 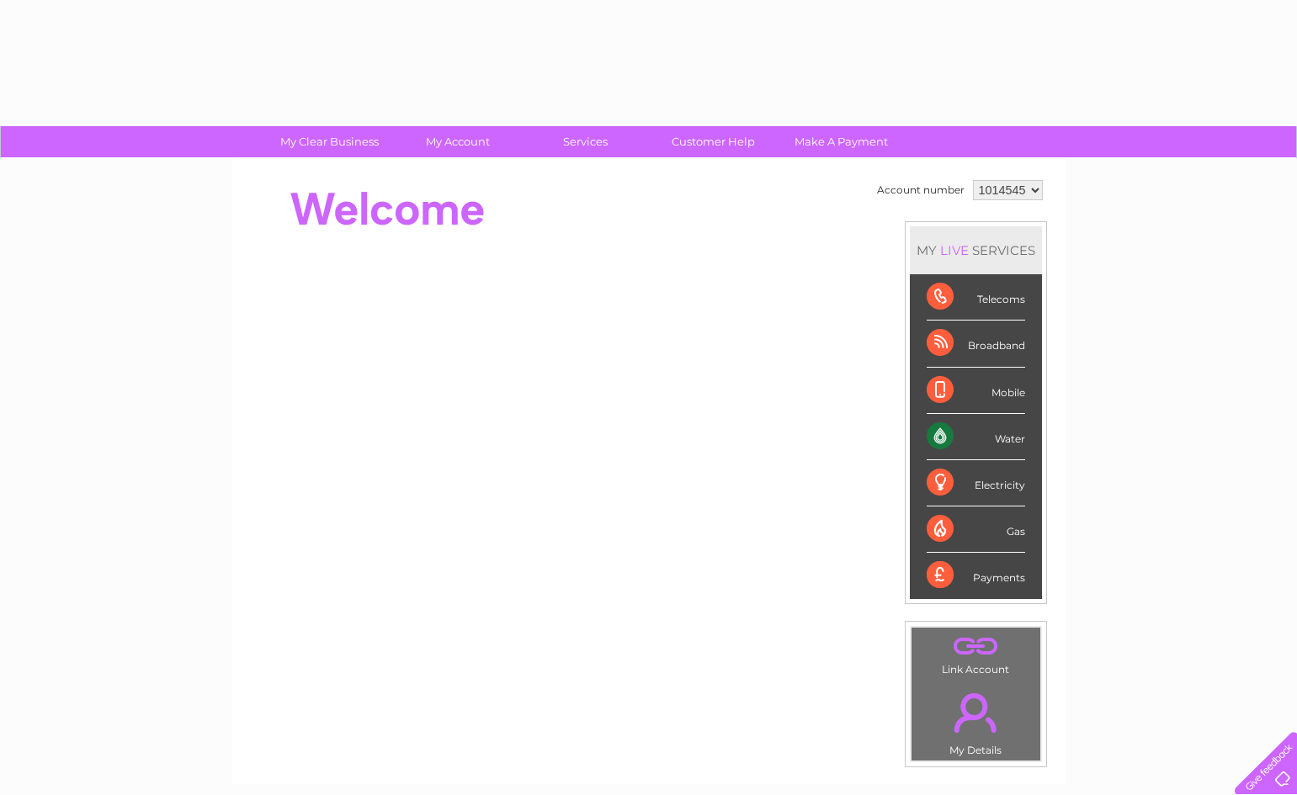 What do you see at coordinates (921, 190) in the screenshot?
I see `td: Account number` at bounding box center [921, 190].